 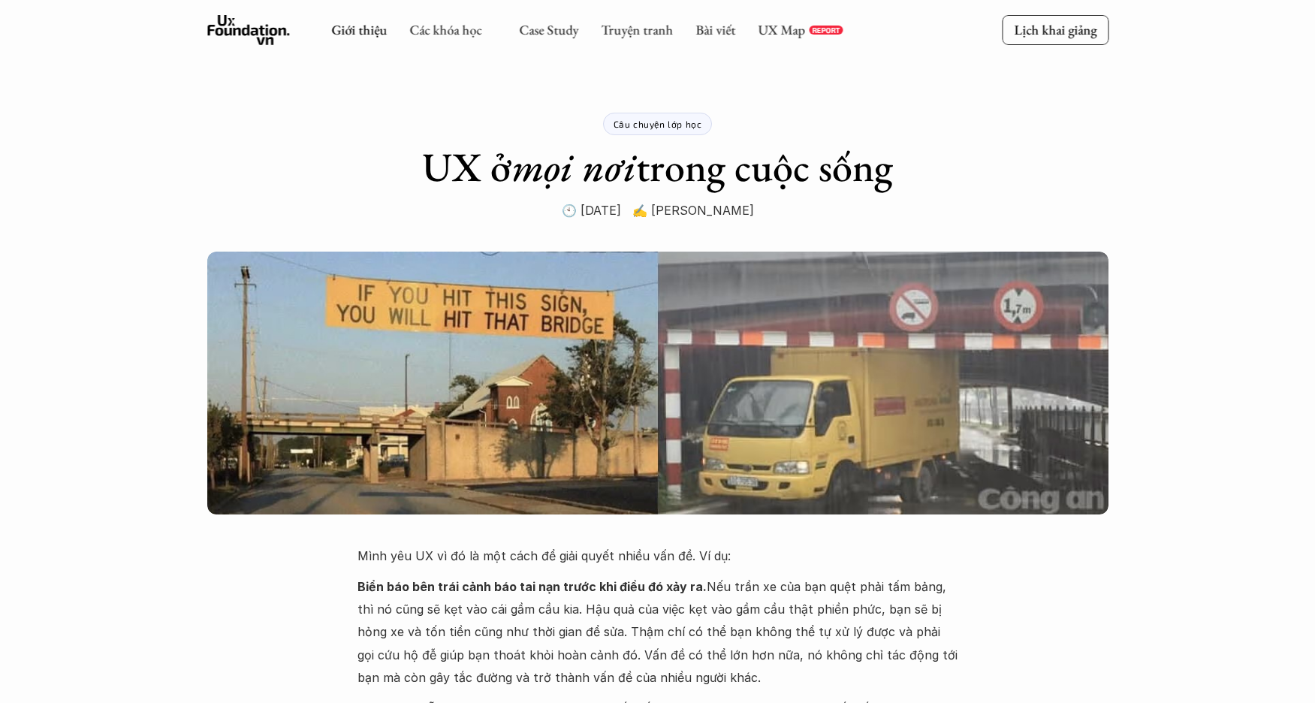 I want to click on a: Giới thiệu, so click(x=359, y=29).